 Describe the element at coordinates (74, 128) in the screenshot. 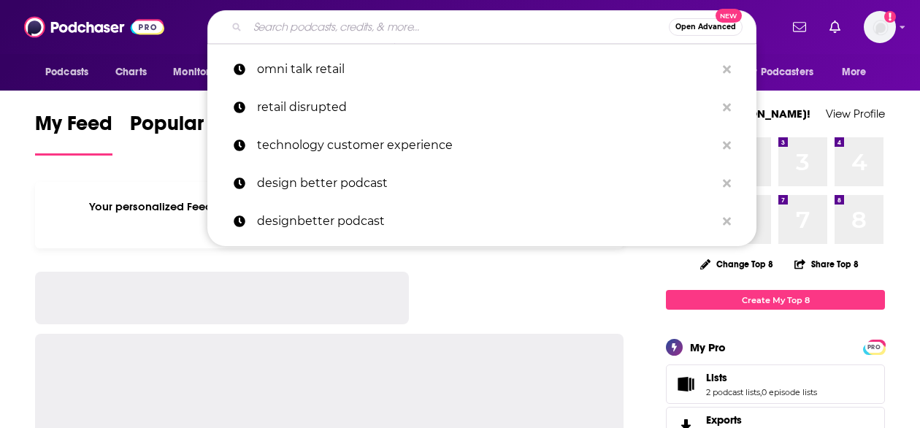

I see `span: My Feed` at that location.